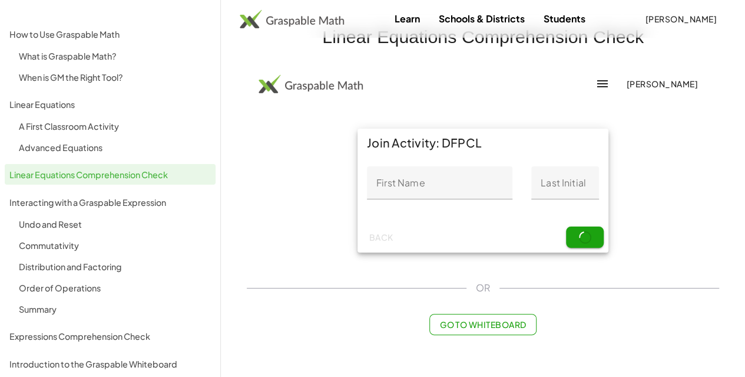  What do you see at coordinates (115, 147) in the screenshot?
I see `div: Advanced Equations` at bounding box center [115, 147].